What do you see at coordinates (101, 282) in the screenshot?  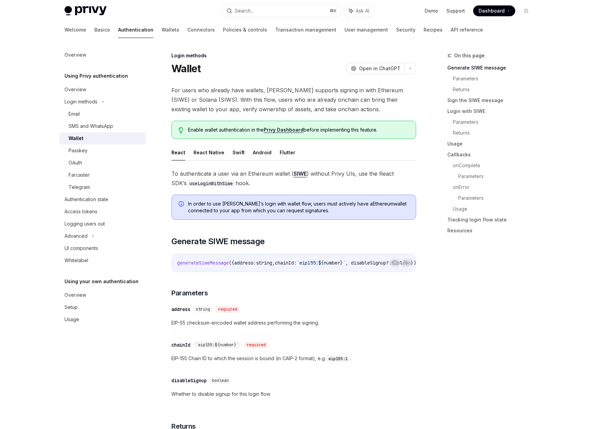 I see `h5: Using your own authentication` at bounding box center [101, 282].